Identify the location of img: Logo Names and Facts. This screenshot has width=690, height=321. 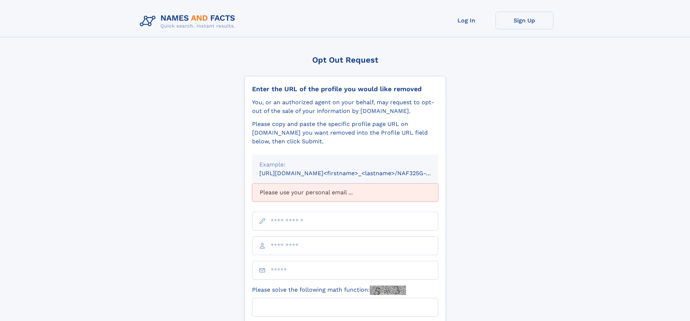
(189, 21).